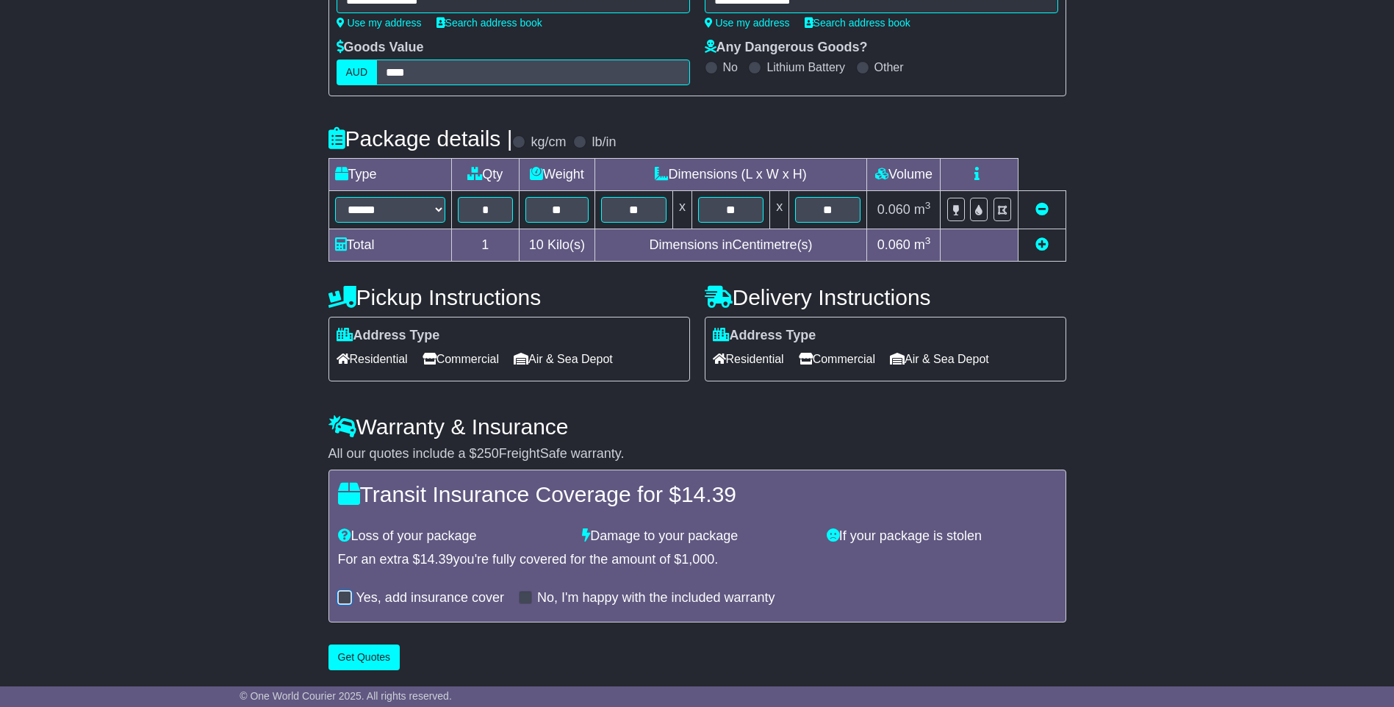  I want to click on td: Weight, so click(557, 175).